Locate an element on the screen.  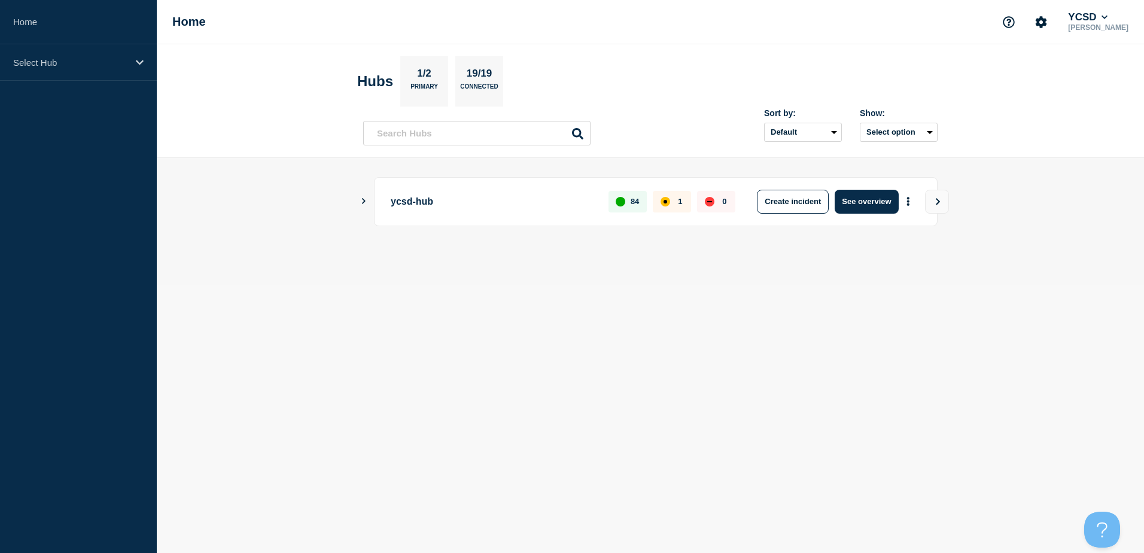
p: ycsd-hub is located at coordinates (493, 202).